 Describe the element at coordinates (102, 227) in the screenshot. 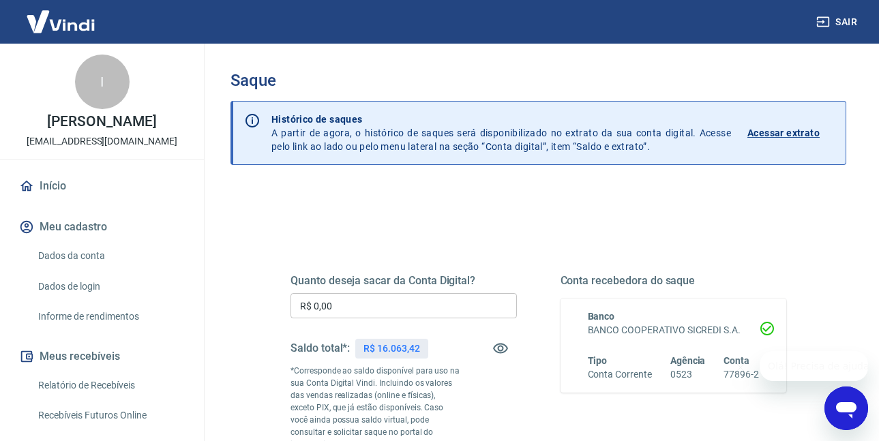

I see `button: Meu cadastro` at that location.